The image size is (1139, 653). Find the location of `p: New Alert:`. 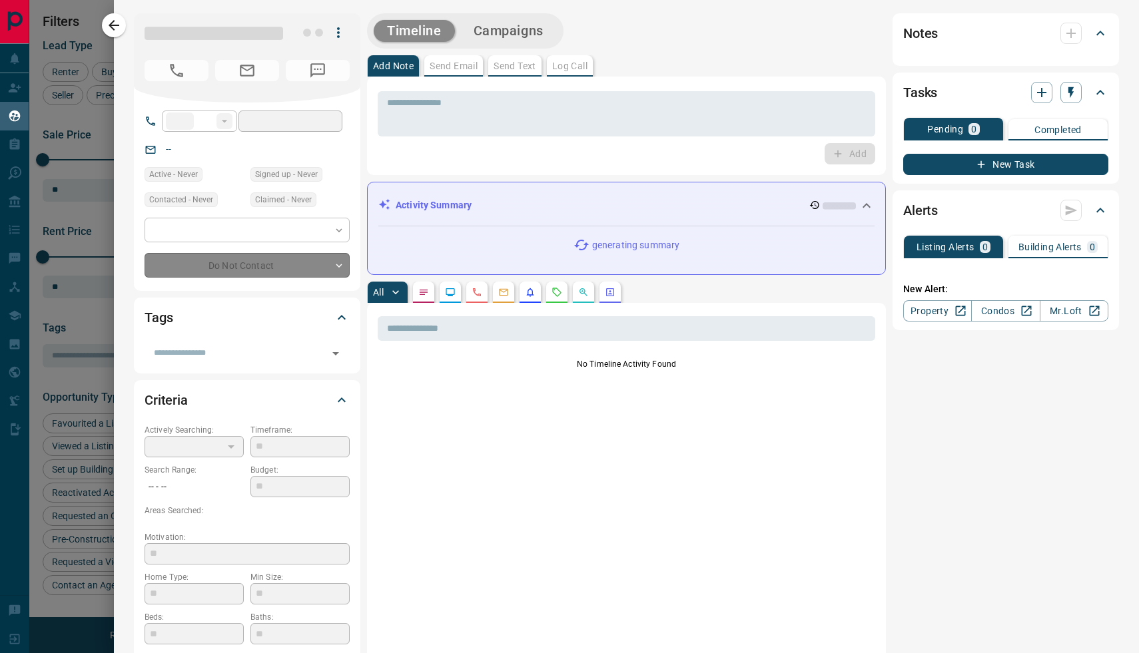

p: New Alert: is located at coordinates (1006, 289).